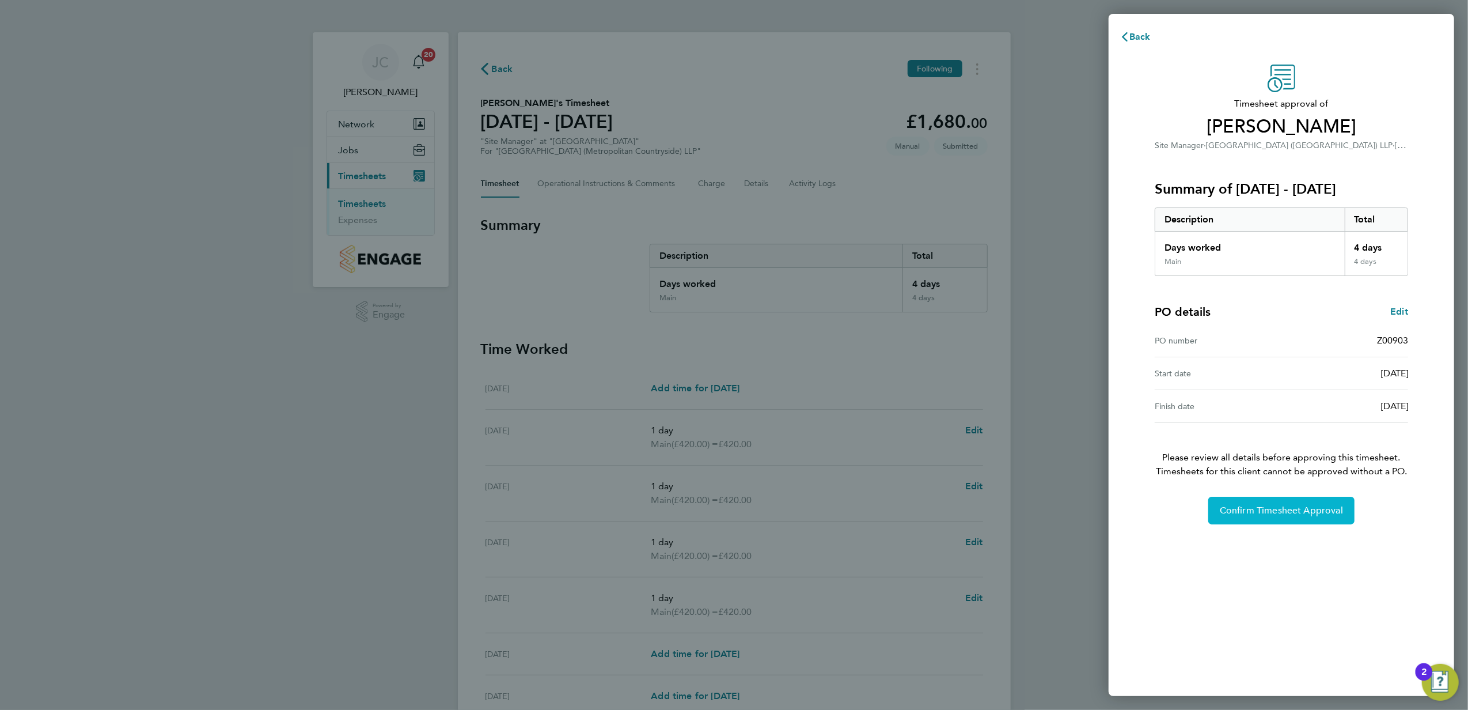 Image resolution: width=1468 pixels, height=710 pixels. I want to click on button: Back, so click(1135, 37).